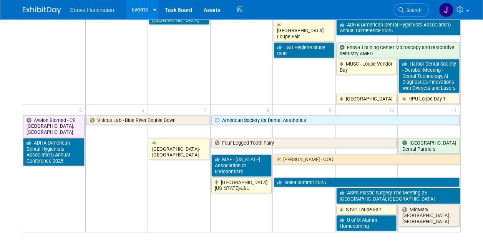 This screenshot has height=247, width=483. I want to click on a: Viticus Lab - Blue River Double Down, so click(148, 121).